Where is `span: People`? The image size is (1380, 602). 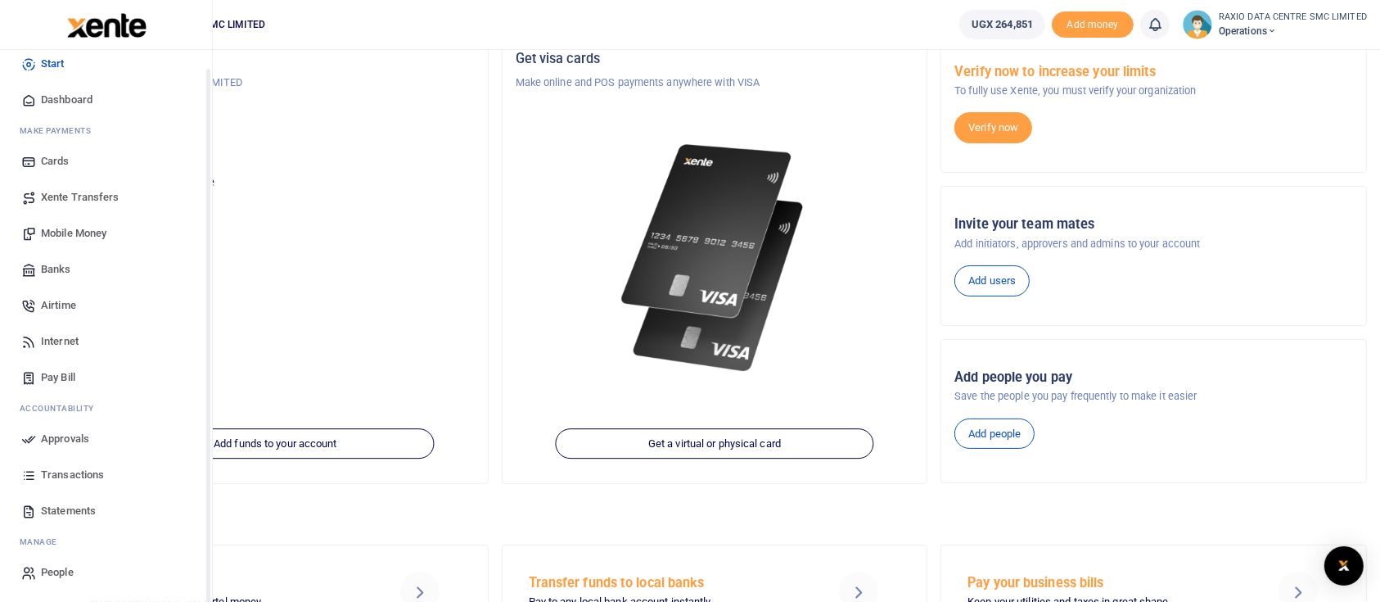
span: People is located at coordinates (57, 572).